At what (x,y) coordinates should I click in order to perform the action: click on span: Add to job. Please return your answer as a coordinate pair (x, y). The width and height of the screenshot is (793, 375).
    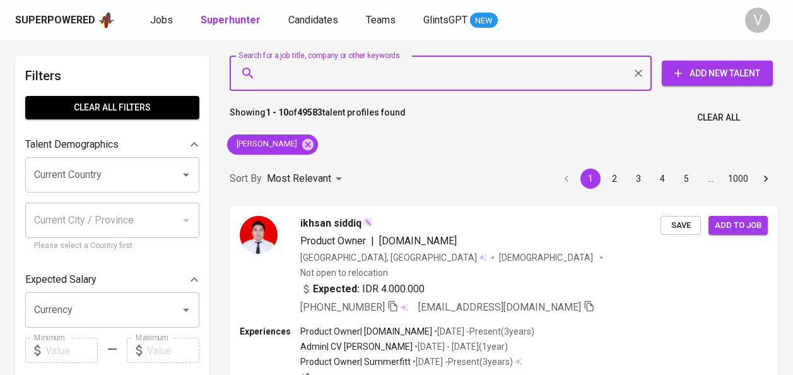
    Looking at the image, I should click on (738, 225).